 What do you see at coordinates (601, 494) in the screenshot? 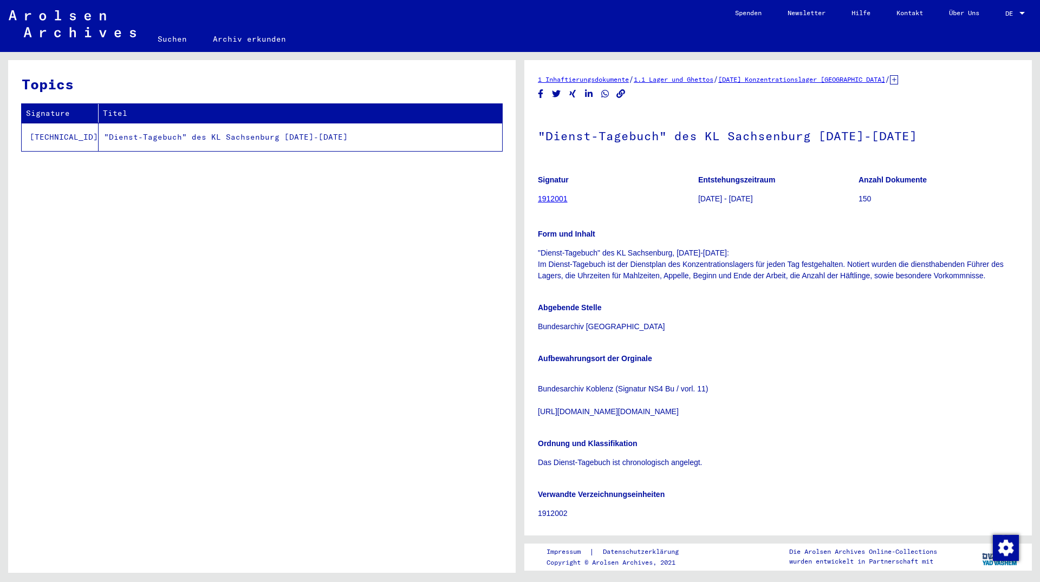
I see `b: Verwandte Verzeichnungseinheiten` at bounding box center [601, 494].